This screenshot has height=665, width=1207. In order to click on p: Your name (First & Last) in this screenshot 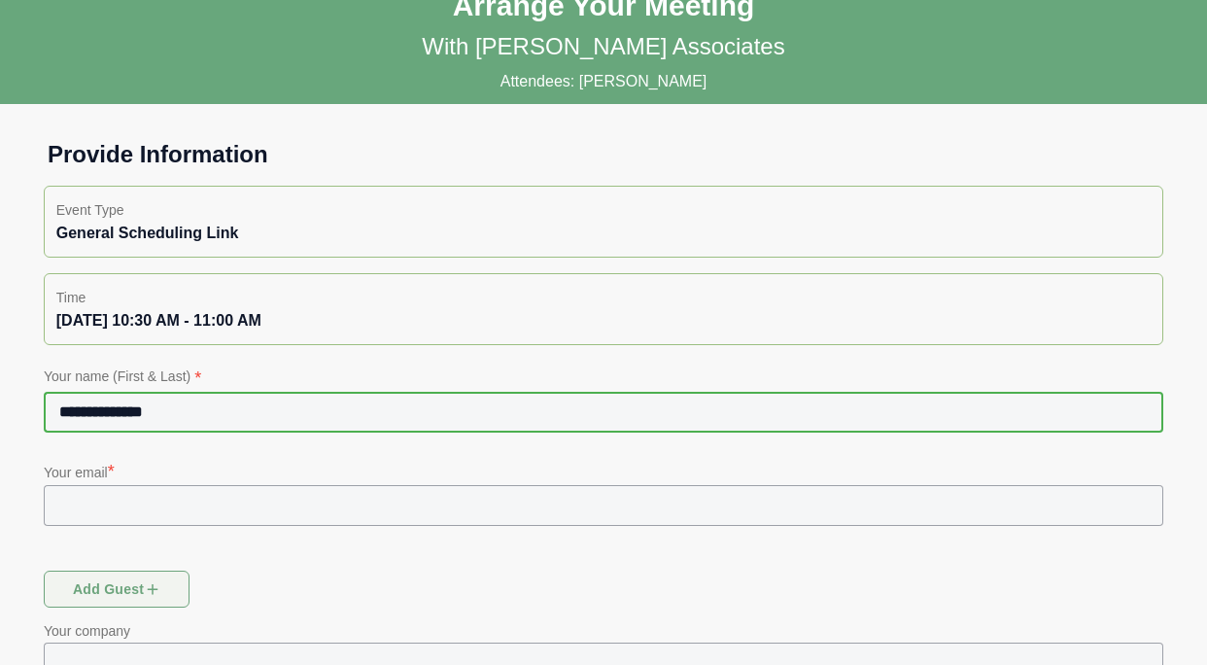, I will do `click(604, 378)`.